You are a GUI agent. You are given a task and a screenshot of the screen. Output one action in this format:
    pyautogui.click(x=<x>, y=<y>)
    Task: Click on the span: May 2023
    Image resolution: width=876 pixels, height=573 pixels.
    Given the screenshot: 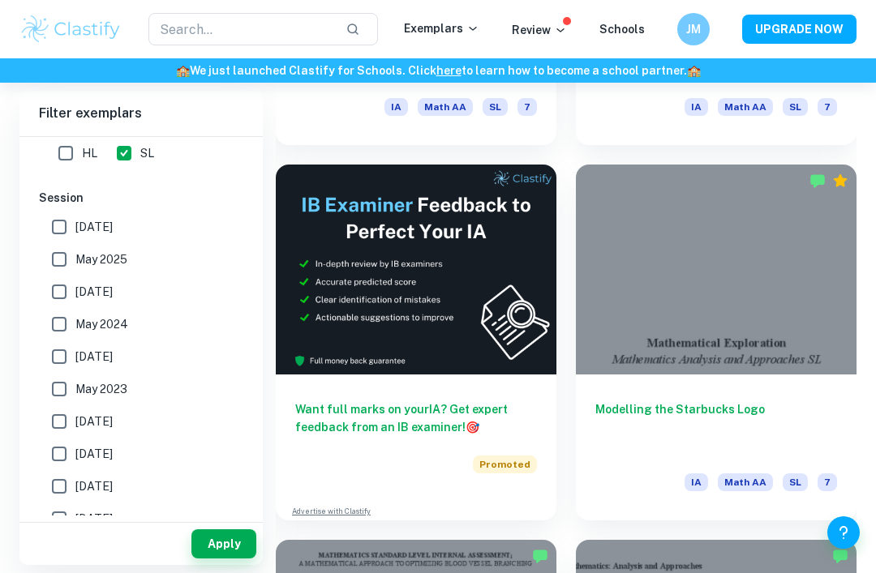 What is the action you would take?
    pyautogui.click(x=101, y=389)
    